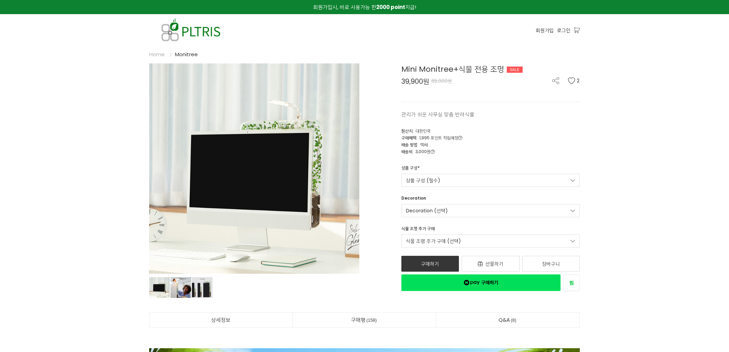  What do you see at coordinates (425, 151) in the screenshot?
I see `span: 3,000원` at bounding box center [425, 151].